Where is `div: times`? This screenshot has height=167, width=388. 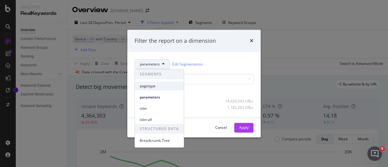 div: times is located at coordinates (252, 41).